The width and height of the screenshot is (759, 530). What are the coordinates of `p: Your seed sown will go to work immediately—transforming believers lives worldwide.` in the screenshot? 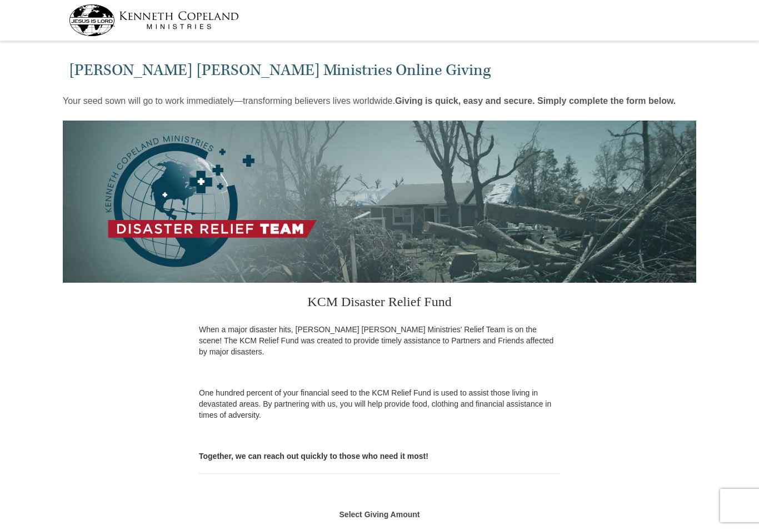 It's located at (369, 101).